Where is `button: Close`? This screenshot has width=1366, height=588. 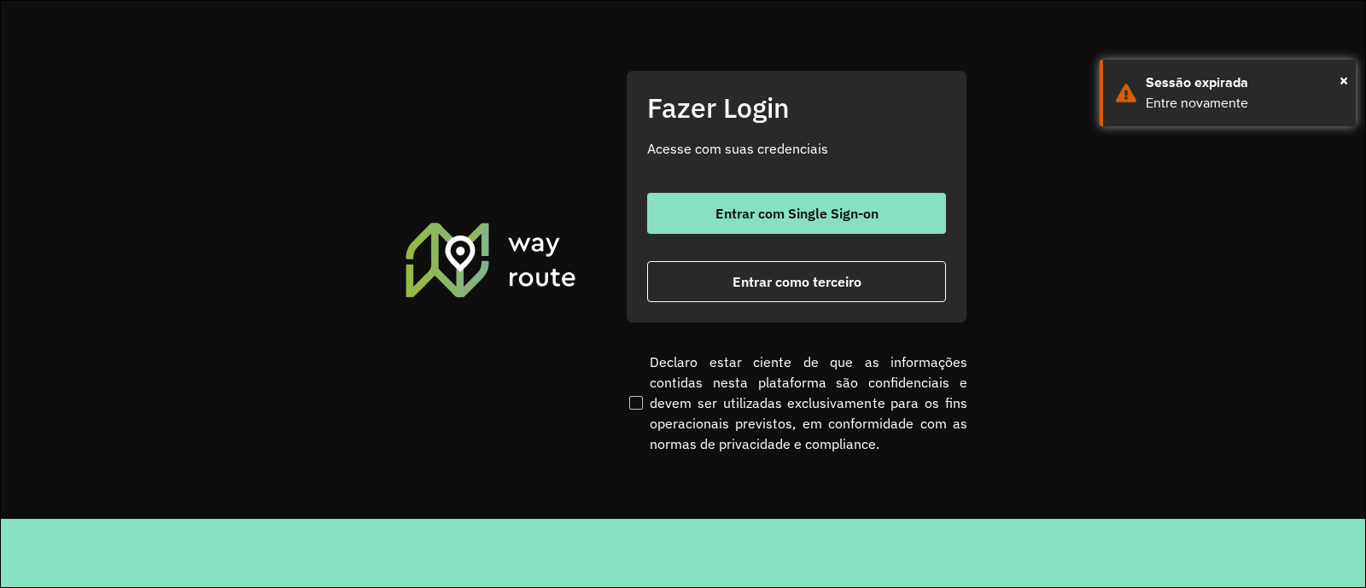 button: Close is located at coordinates (1344, 80).